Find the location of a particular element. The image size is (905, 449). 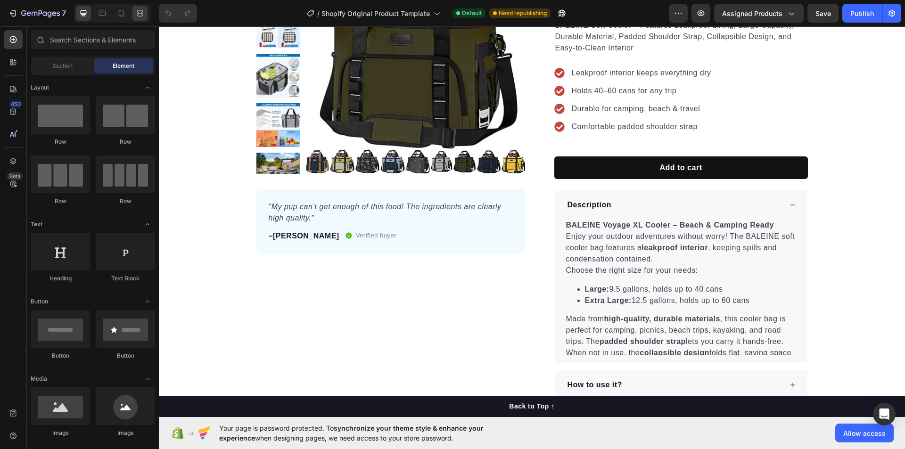

span: Text is located at coordinates (36, 224).